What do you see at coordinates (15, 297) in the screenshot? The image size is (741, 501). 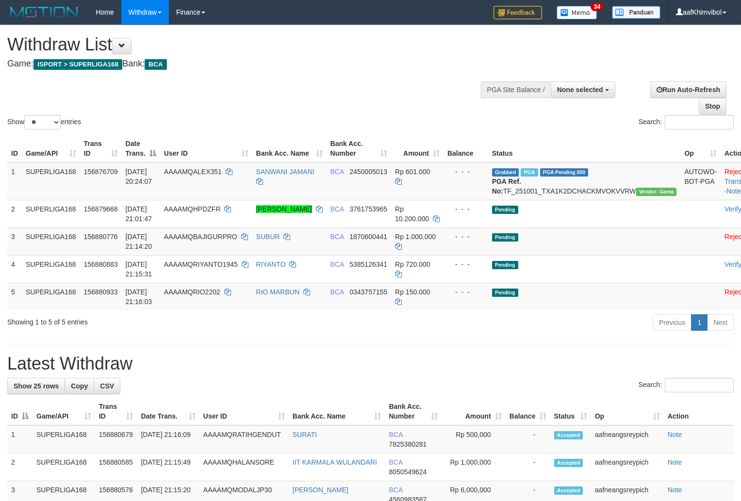 I see `td: 5` at bounding box center [15, 297].